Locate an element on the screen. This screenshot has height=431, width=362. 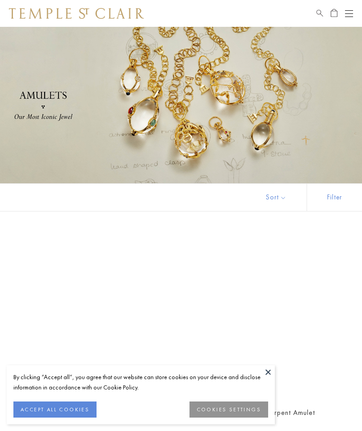
button: Show filters is located at coordinates (335, 197).